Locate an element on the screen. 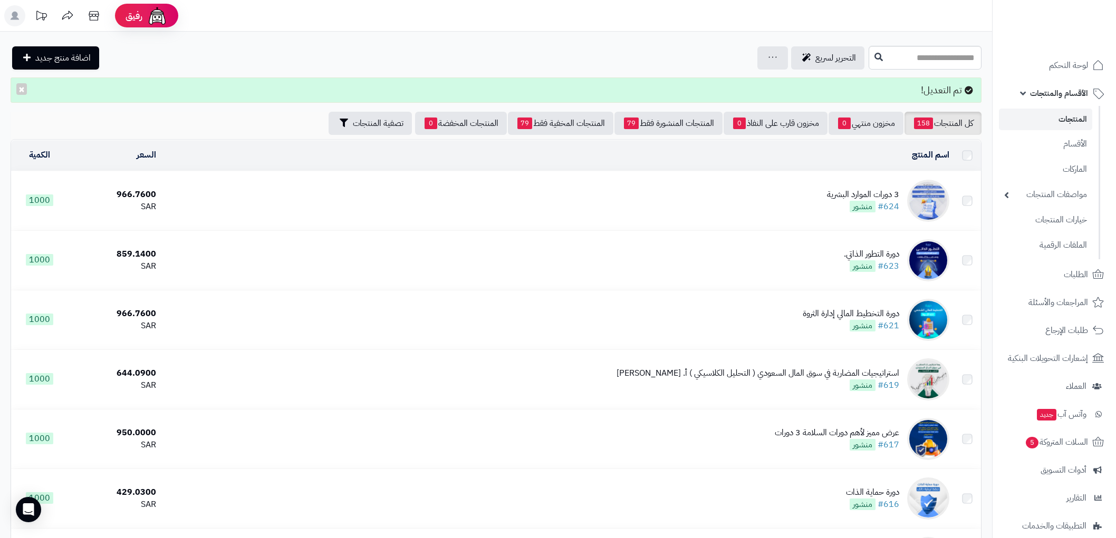  div: 644.0900 is located at coordinates (113, 373).